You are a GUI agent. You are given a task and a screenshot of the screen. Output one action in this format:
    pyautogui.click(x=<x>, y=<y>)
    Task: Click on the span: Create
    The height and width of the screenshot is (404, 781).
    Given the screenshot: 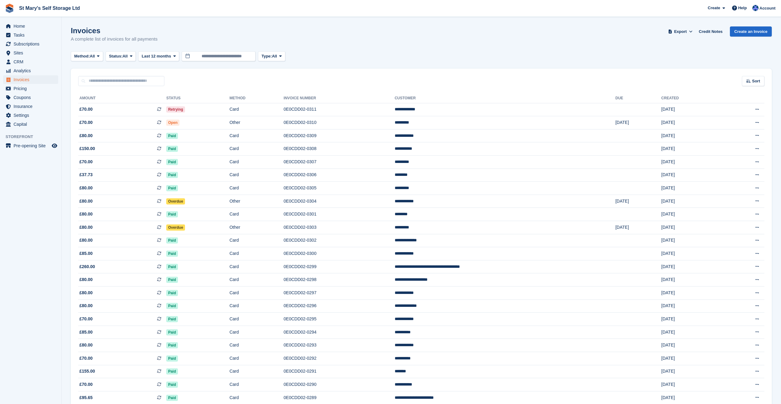 What is the action you would take?
    pyautogui.click(x=714, y=8)
    